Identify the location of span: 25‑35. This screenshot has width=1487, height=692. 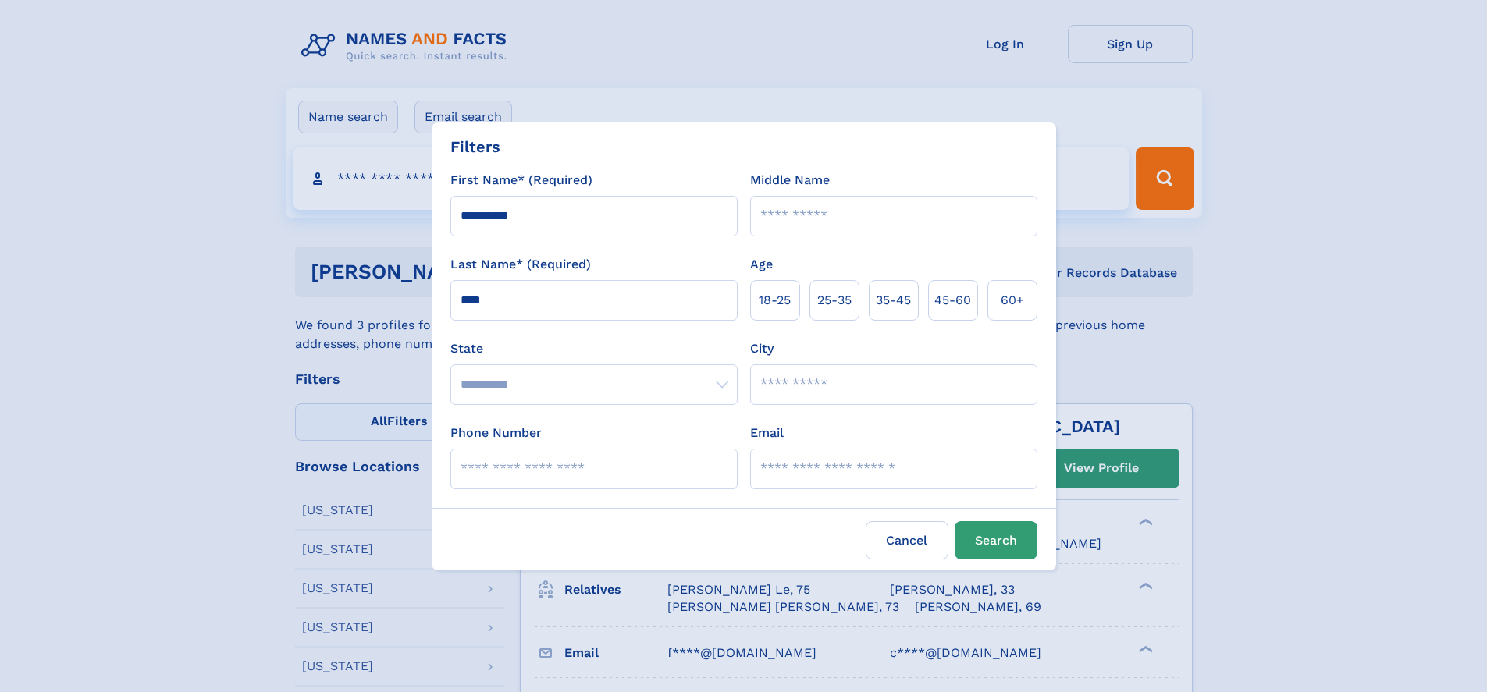
(834, 301).